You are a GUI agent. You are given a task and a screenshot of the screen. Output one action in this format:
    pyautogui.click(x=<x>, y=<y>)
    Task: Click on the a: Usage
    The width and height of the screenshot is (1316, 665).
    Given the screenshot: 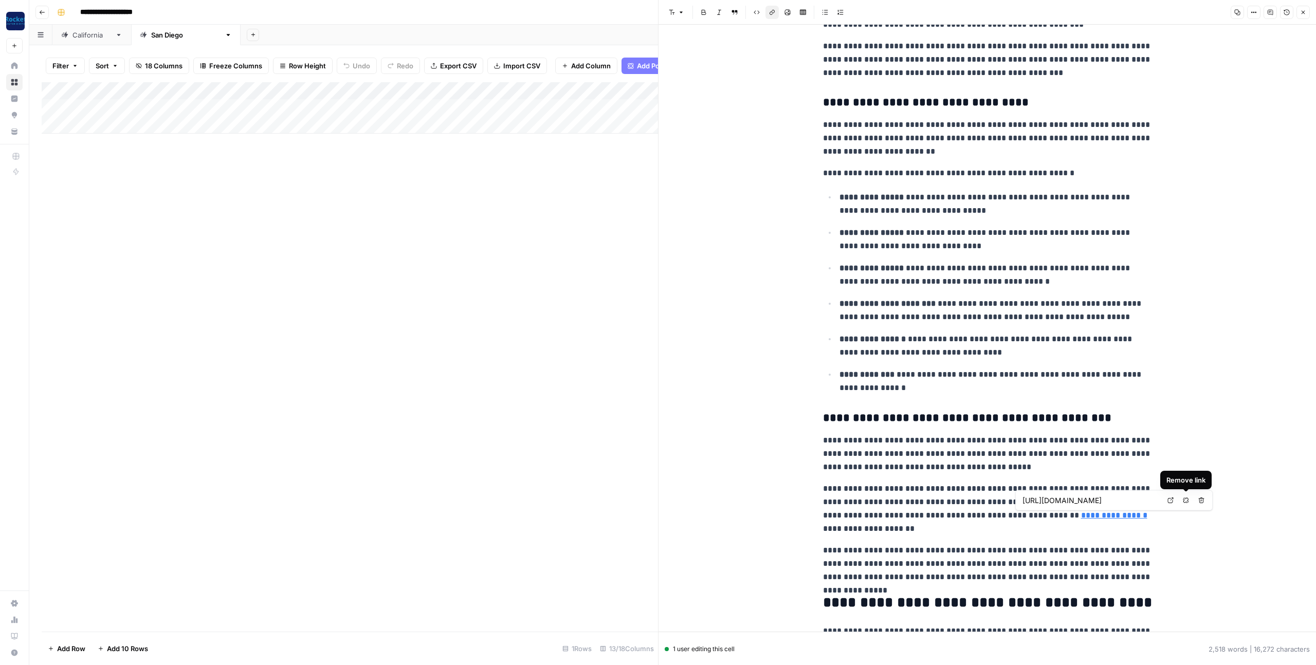 What is the action you would take?
    pyautogui.click(x=14, y=620)
    